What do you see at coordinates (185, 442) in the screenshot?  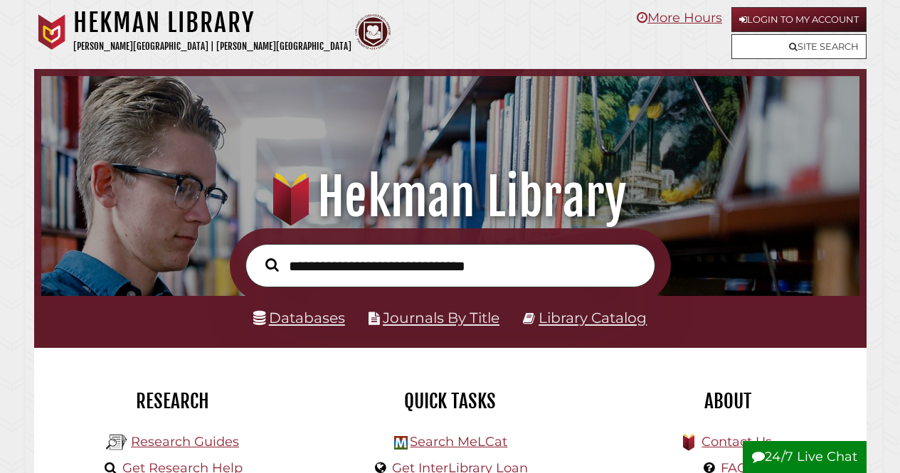 I see `a: Research Guides` at bounding box center [185, 442].